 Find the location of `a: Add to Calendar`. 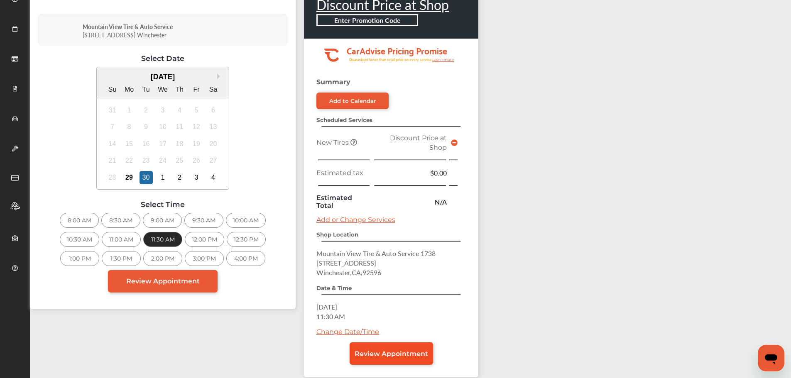

a: Add to Calendar is located at coordinates (353, 101).